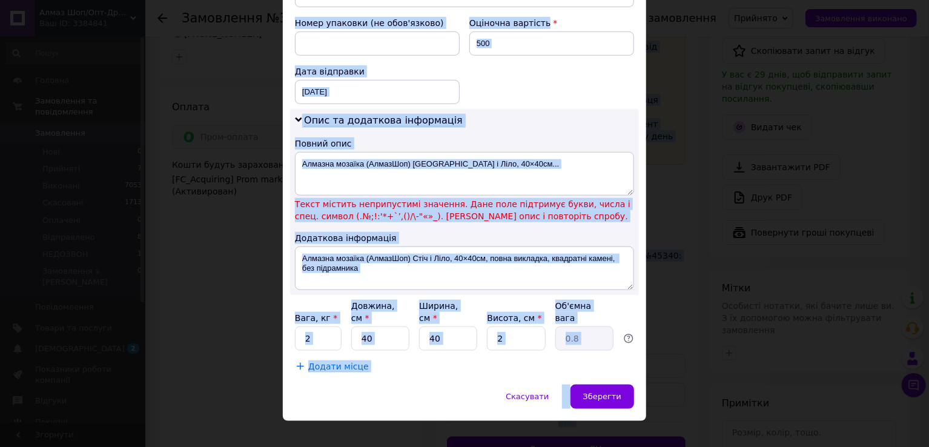 The width and height of the screenshot is (929, 447). Describe the element at coordinates (377, 71) in the screenshot. I see `div: Дата відправки` at that location.